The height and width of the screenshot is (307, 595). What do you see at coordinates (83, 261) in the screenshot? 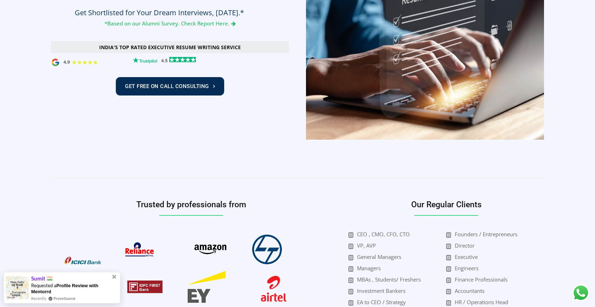
I see `img: pngwing-11` at bounding box center [83, 261].